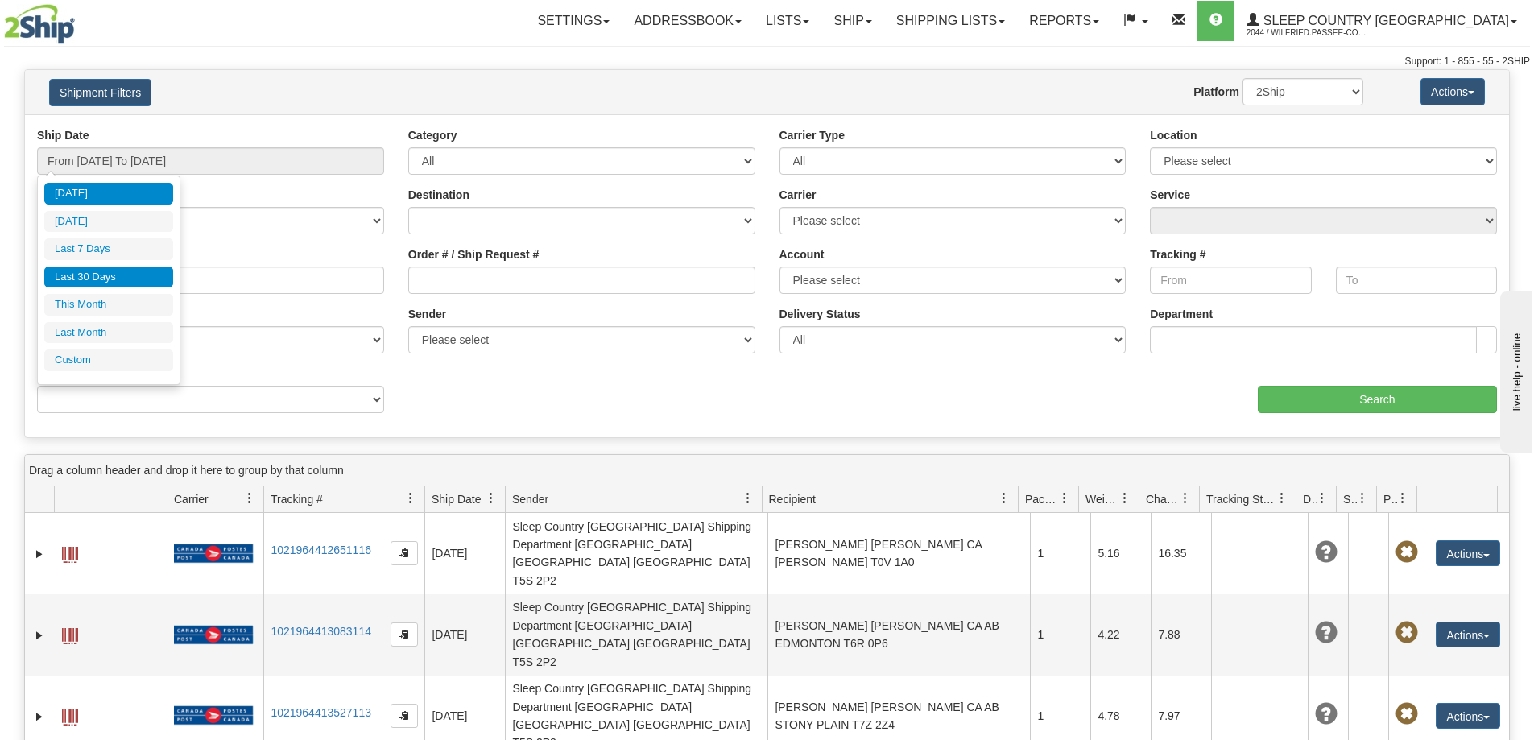  What do you see at coordinates (1065, 499) in the screenshot?
I see `a: Packages filter column settings` at bounding box center [1065, 499].